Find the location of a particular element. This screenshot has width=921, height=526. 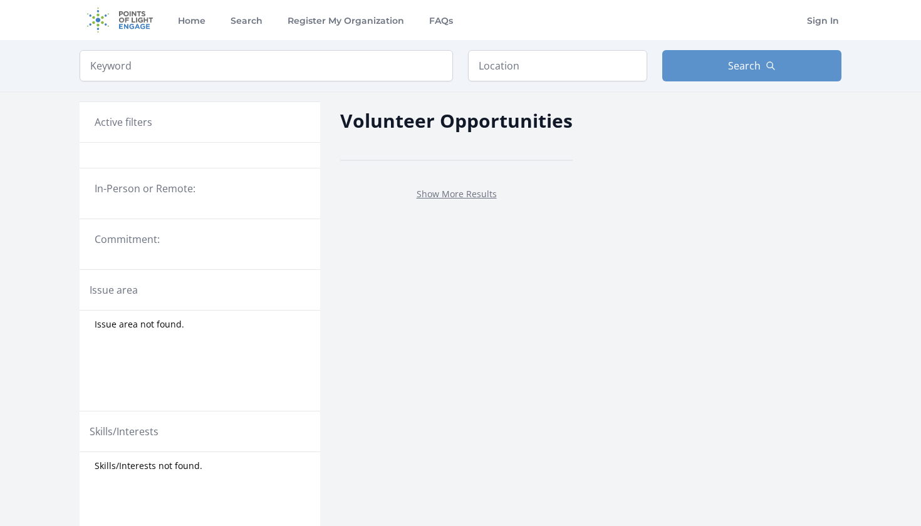

span: Search is located at coordinates (745, 66).